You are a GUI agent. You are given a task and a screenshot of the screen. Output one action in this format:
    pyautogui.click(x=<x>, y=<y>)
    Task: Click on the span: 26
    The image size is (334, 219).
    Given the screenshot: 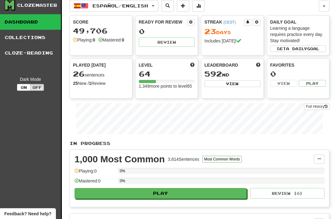 What is the action you would take?
    pyautogui.click(x=79, y=74)
    